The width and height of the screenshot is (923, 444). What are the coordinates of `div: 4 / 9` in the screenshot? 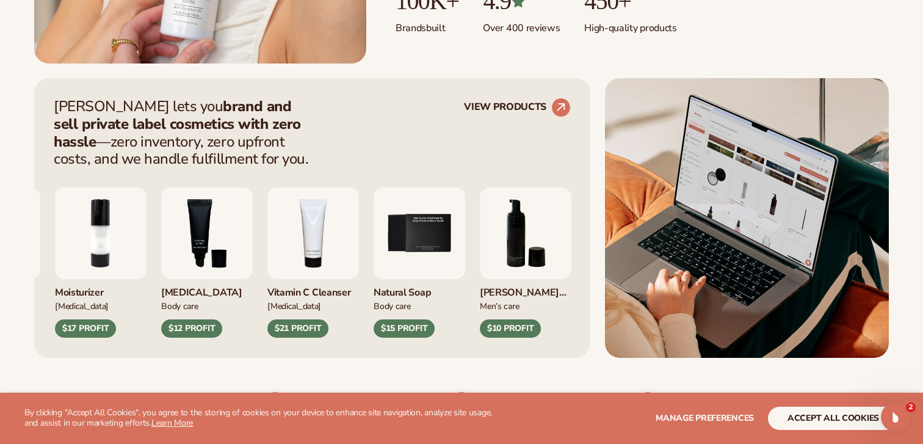 It's located at (313, 262).